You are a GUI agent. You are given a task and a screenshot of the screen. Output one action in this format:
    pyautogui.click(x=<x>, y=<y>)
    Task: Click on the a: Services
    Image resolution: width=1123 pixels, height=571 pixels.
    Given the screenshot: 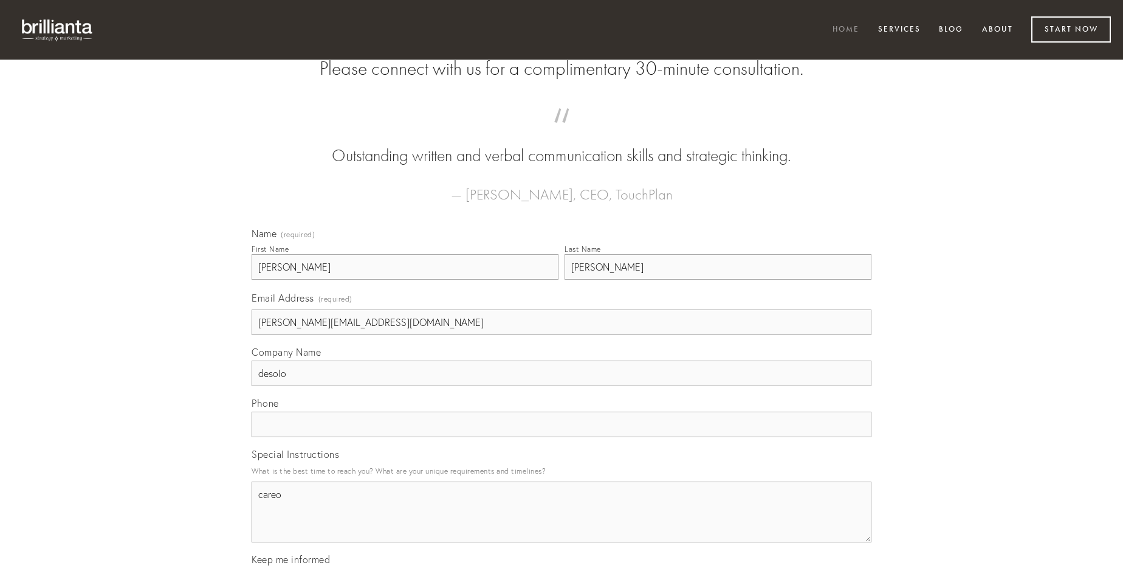 What is the action you would take?
    pyautogui.click(x=900, y=30)
    